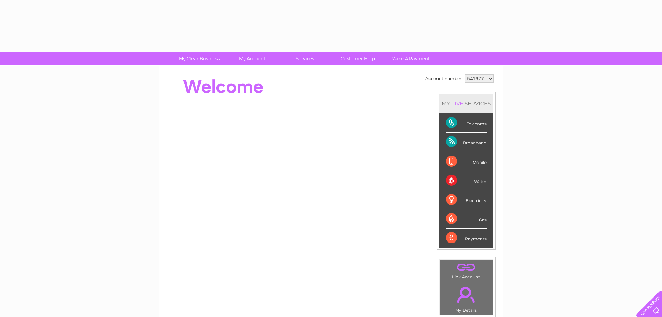  What do you see at coordinates (466, 238) in the screenshot?
I see `div: Payments` at bounding box center [466, 238].